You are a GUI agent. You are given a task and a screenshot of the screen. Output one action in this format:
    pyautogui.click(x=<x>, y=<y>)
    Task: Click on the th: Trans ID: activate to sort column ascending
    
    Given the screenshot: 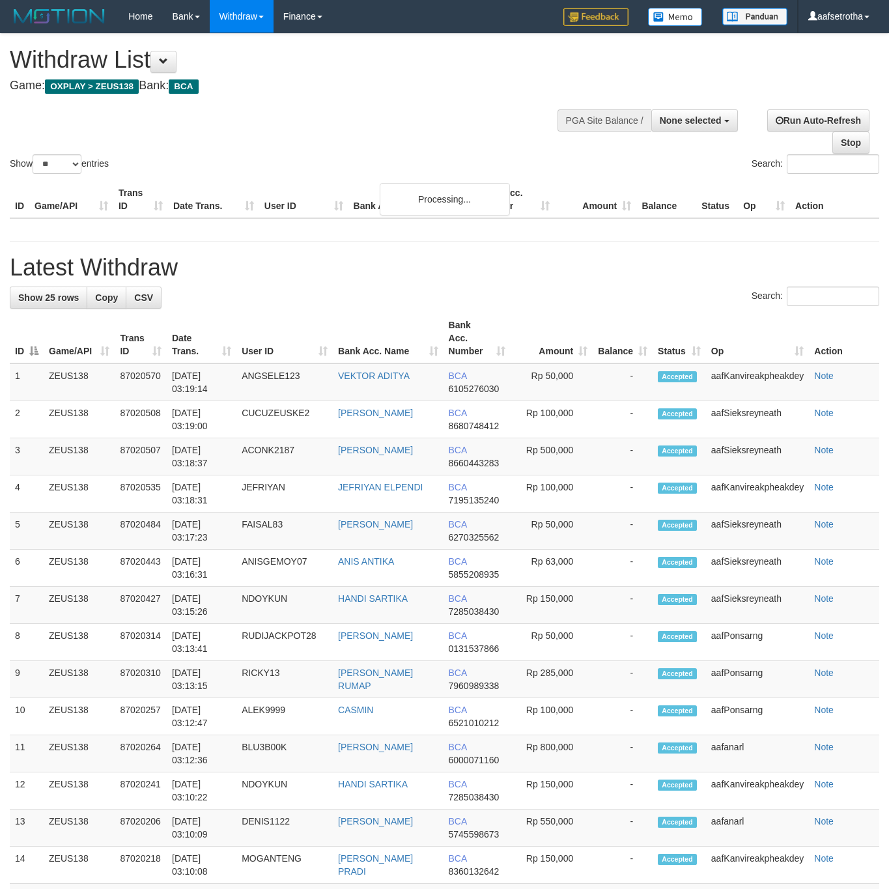 What is the action you would take?
    pyautogui.click(x=141, y=338)
    